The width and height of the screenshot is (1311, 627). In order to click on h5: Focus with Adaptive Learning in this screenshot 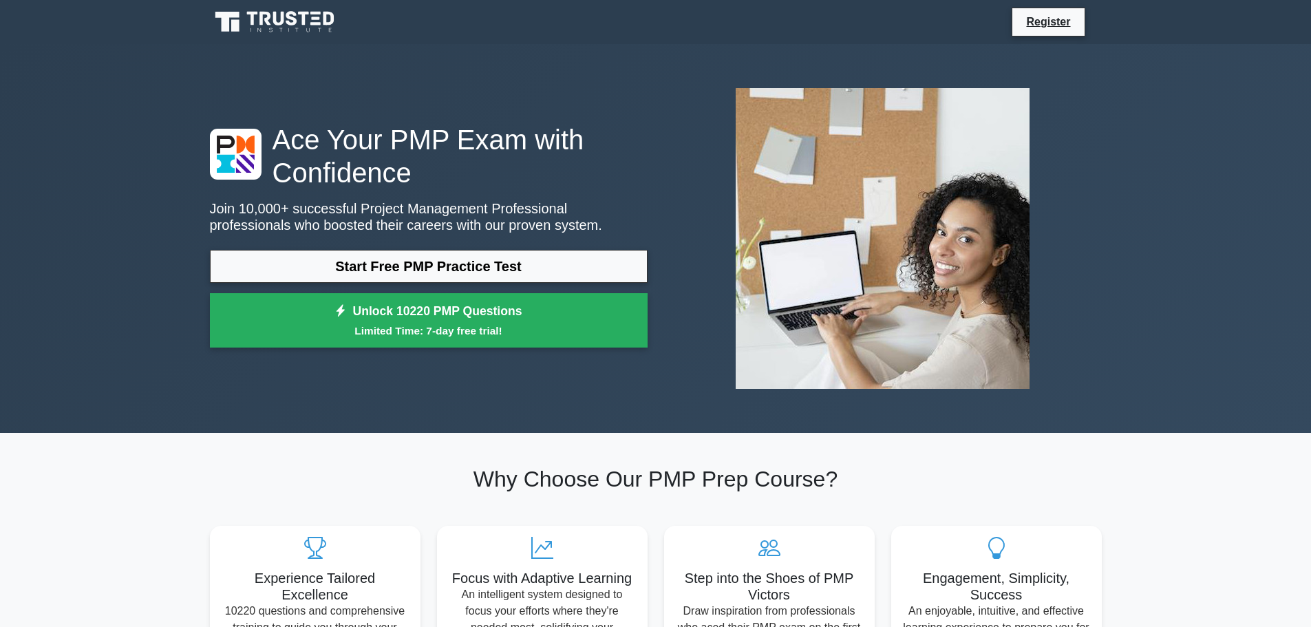, I will do `click(542, 578)`.